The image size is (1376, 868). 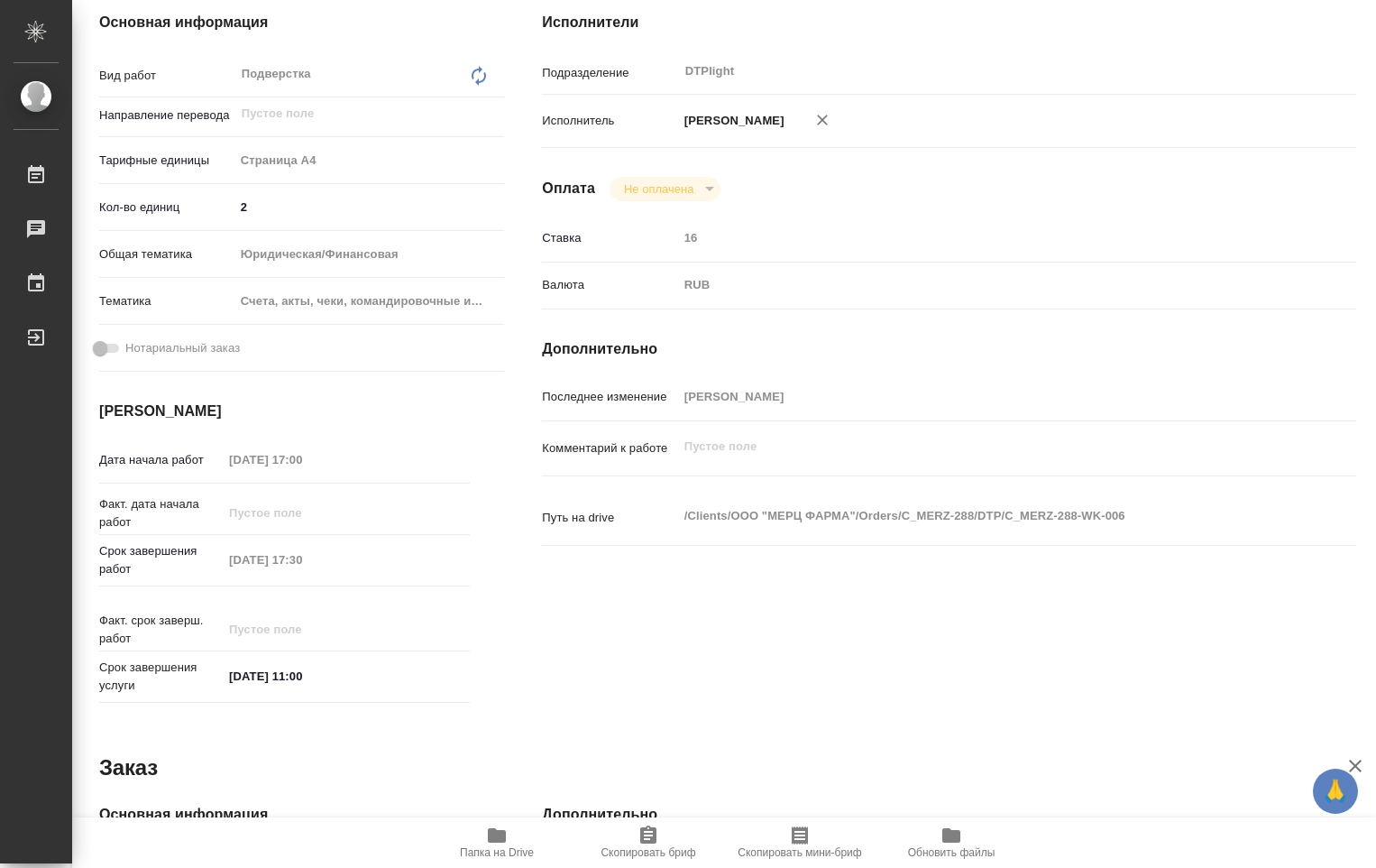 I want to click on button: Удалить исполнителя, so click(x=823, y=120).